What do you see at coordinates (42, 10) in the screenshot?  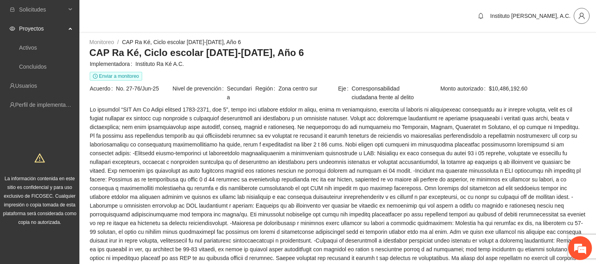 I see `span: Solicitudes` at bounding box center [42, 10].